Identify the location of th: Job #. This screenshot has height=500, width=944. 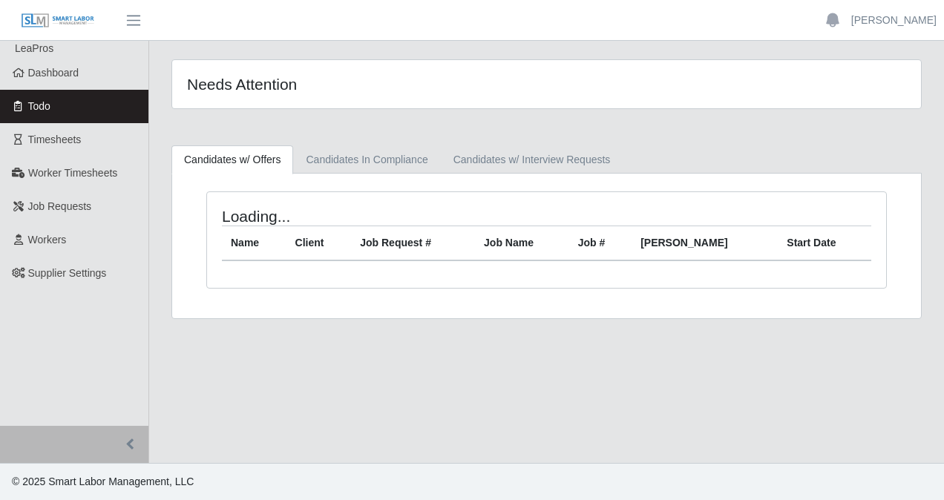
(600, 243).